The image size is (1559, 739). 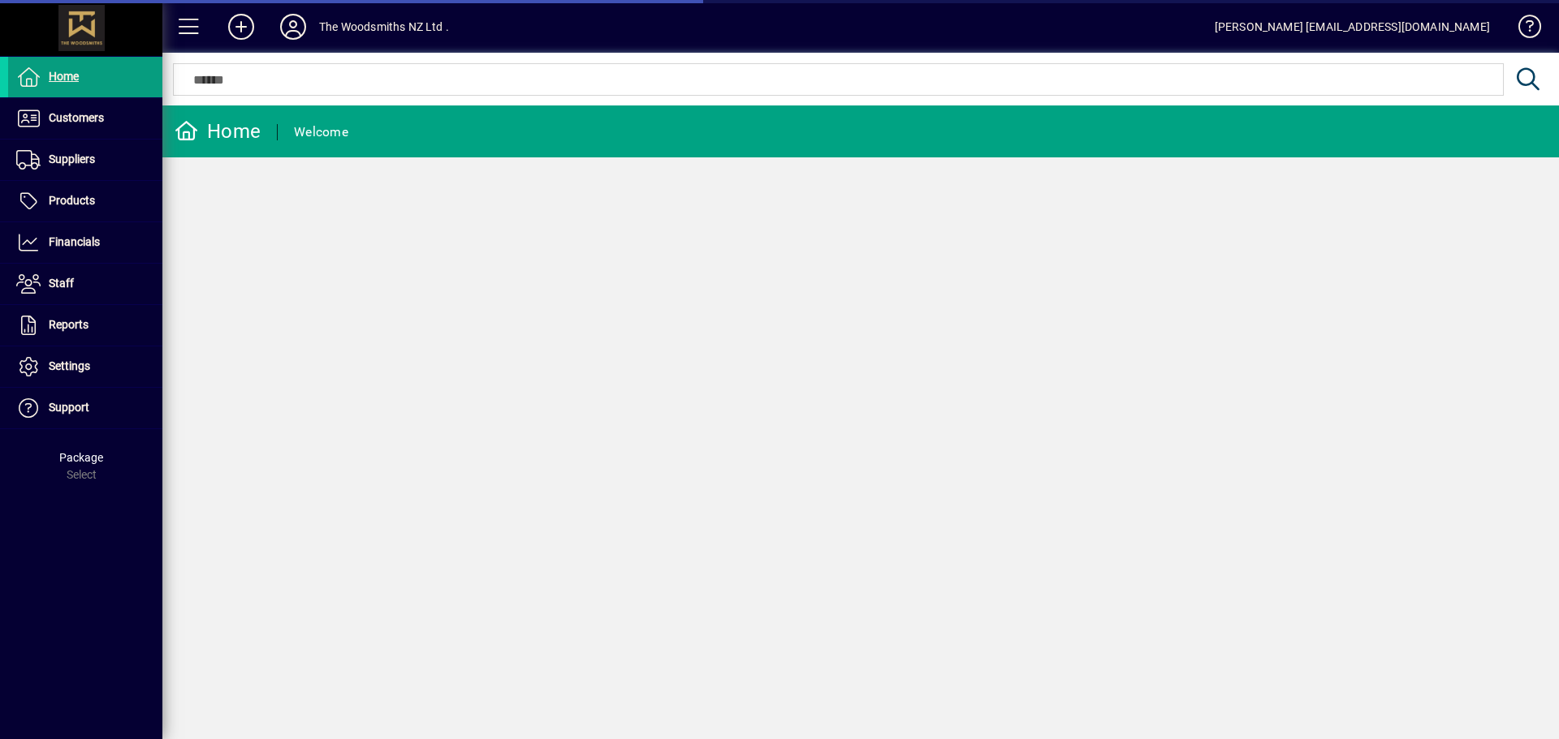 I want to click on span: Reports, so click(x=68, y=325).